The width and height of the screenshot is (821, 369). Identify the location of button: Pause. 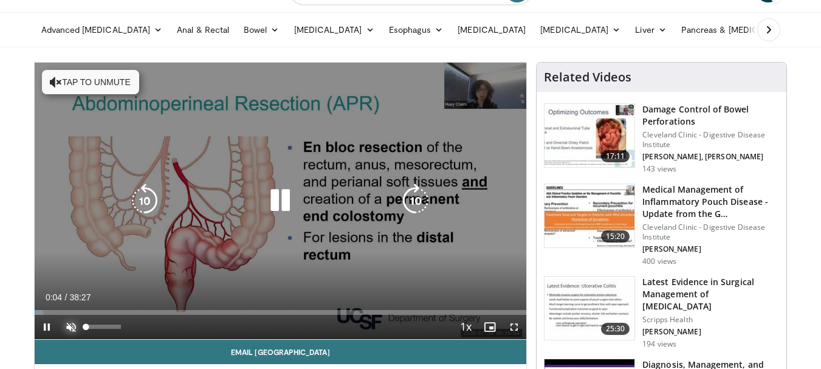
(47, 327).